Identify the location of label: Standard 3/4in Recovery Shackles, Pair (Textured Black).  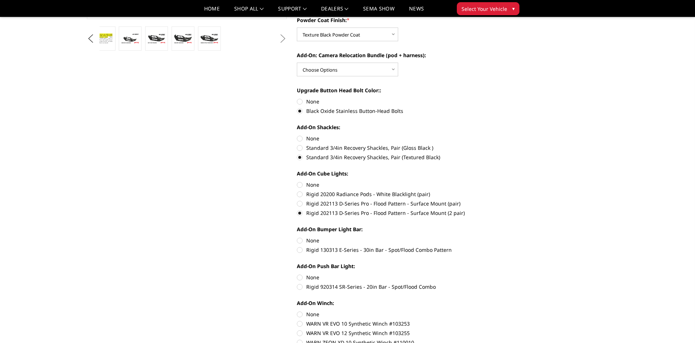
(397, 157).